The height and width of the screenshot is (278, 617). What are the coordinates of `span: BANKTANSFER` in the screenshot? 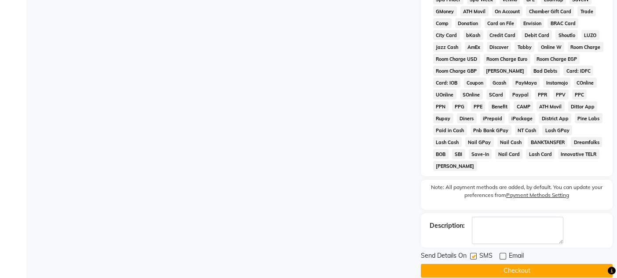 It's located at (548, 142).